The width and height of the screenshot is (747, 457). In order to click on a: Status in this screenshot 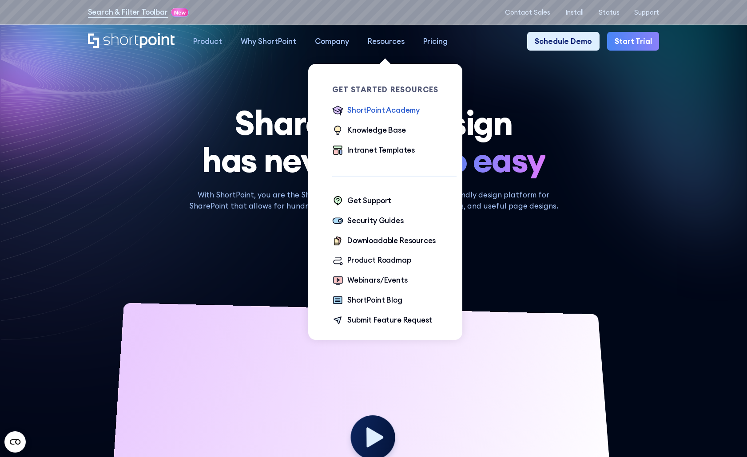, I will do `click(609, 12)`.